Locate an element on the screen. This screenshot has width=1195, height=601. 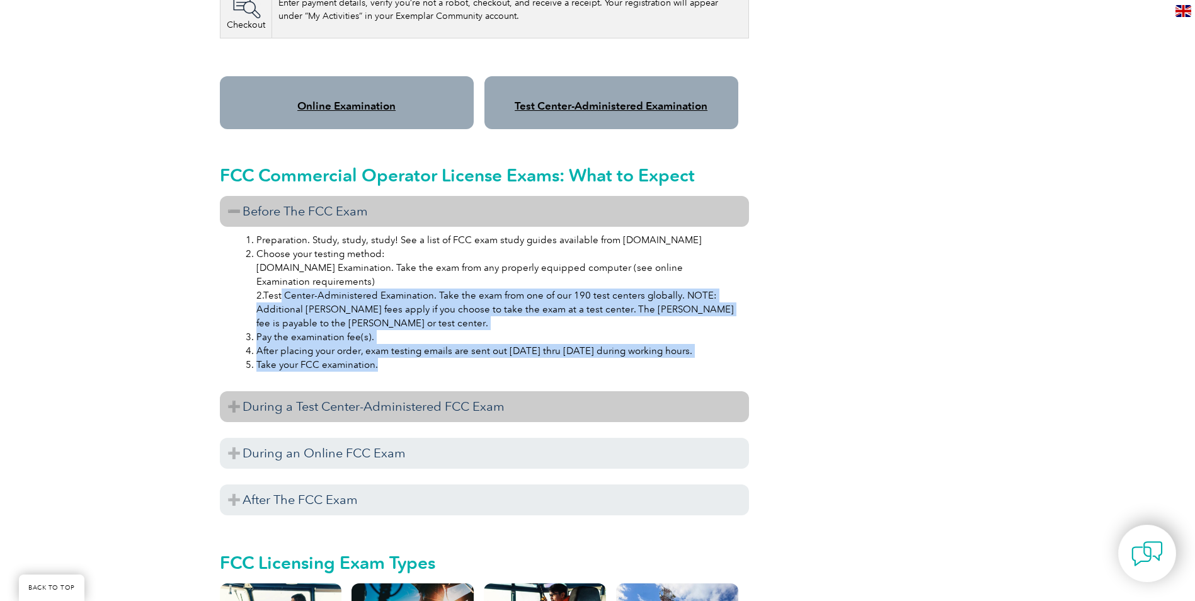
a: Test Center-Administered Examination is located at coordinates (611, 106).